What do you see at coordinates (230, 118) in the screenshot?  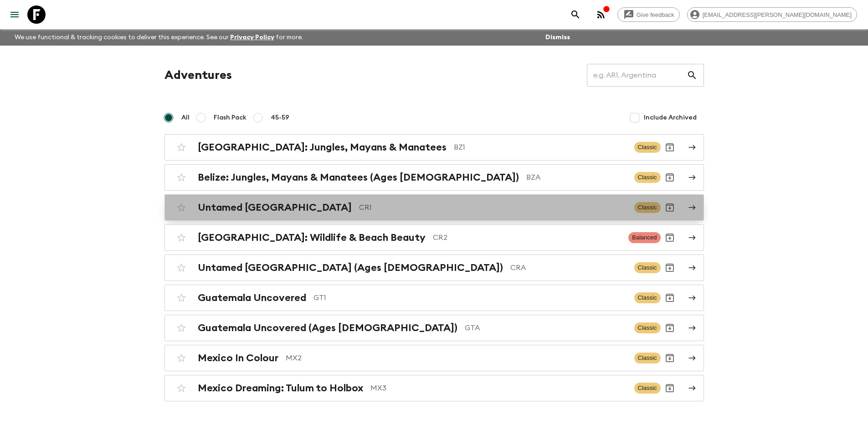 I see `span: Flash Pack` at bounding box center [230, 118].